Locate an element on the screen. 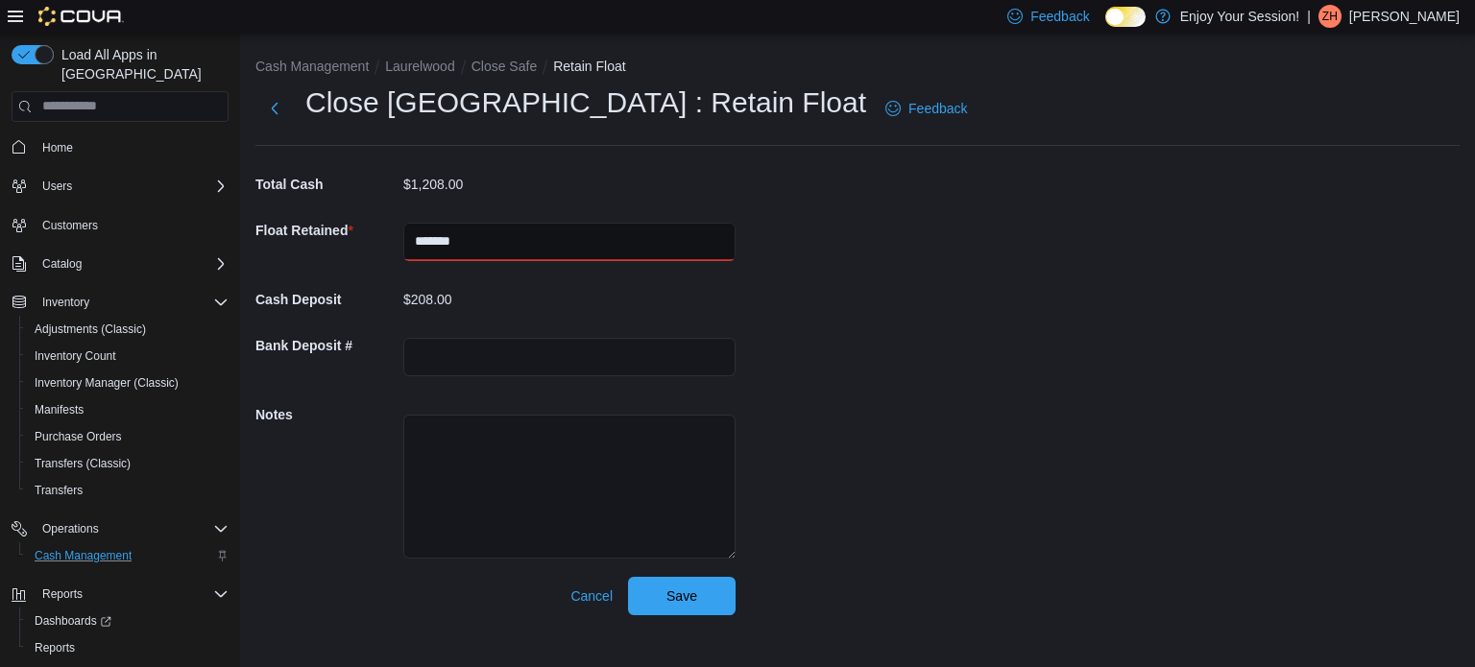 The image size is (1475, 667). button: Home is located at coordinates (120, 147).